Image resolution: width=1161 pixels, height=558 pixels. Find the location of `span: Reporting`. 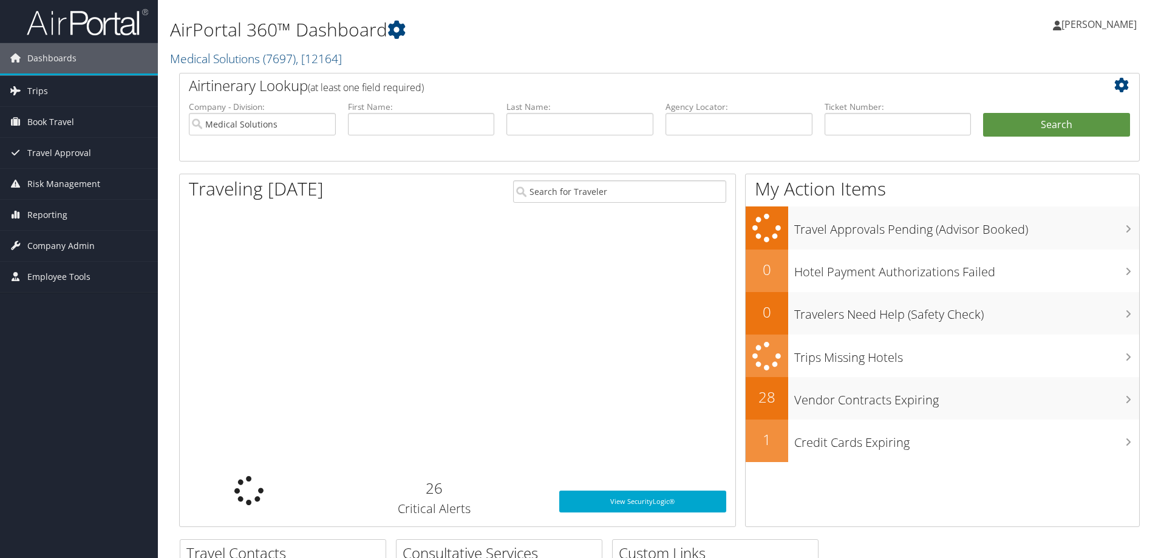

span: Reporting is located at coordinates (47, 215).